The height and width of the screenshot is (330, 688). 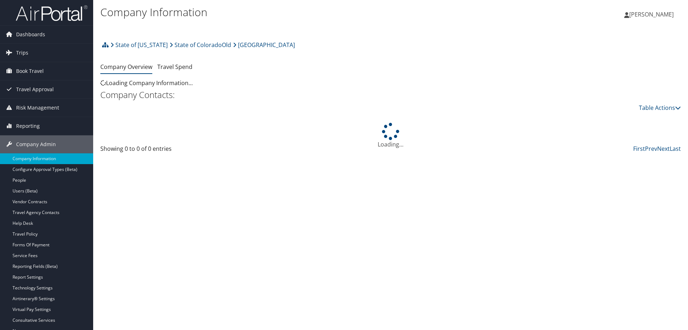 I want to click on span: Reporting, so click(x=28, y=126).